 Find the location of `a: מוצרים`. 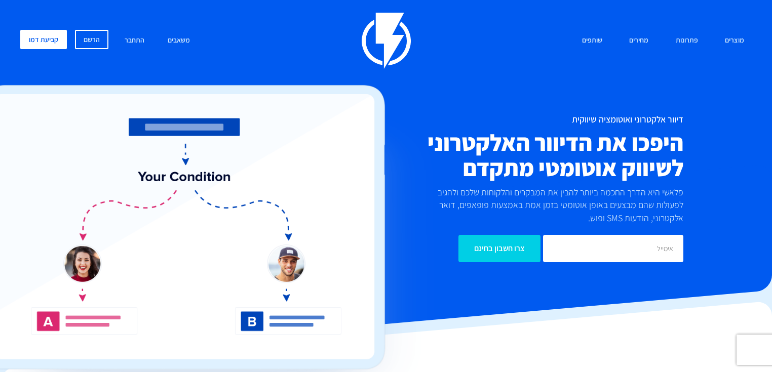

a: מוצרים is located at coordinates (734, 40).